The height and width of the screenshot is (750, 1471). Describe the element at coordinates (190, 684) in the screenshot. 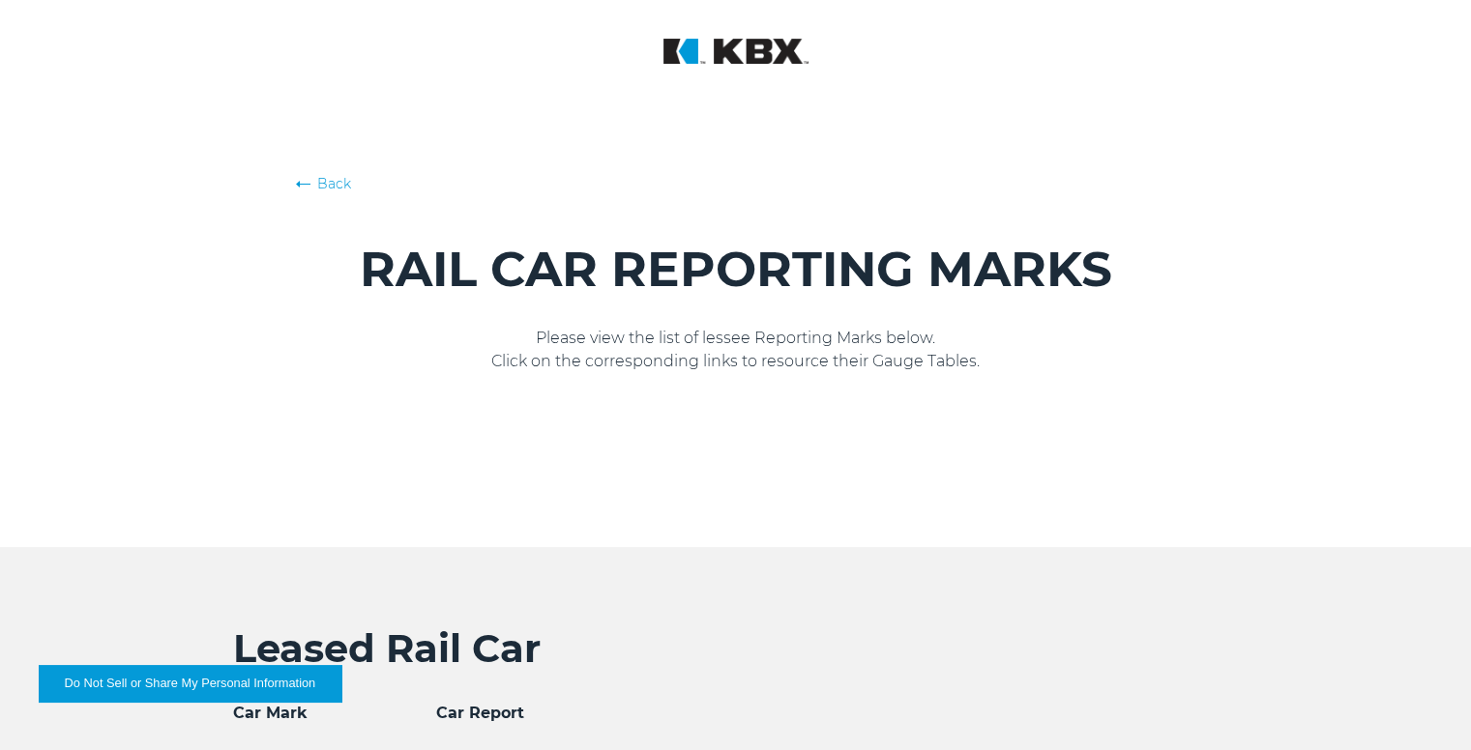

I see `button: Do Not Sell or Share My Personal Information` at that location.